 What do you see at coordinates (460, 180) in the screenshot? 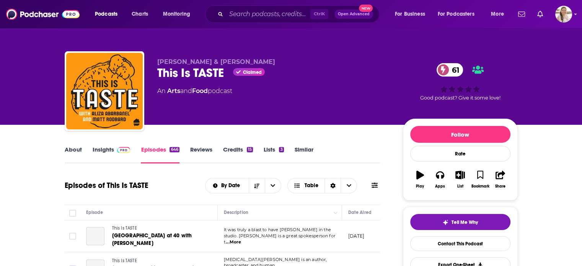
I see `button: List` at bounding box center [460, 180].